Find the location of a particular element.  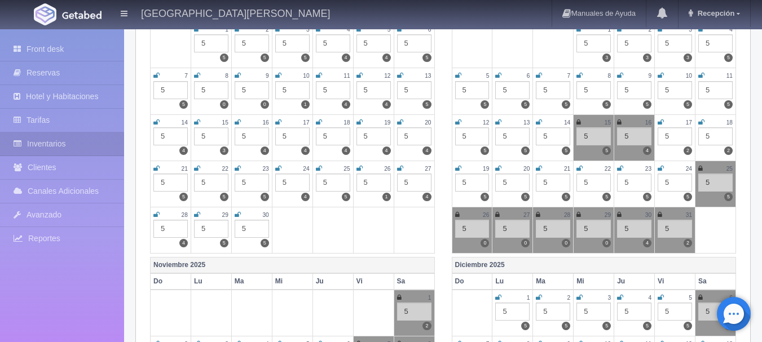

small: 10 is located at coordinates (689, 76).